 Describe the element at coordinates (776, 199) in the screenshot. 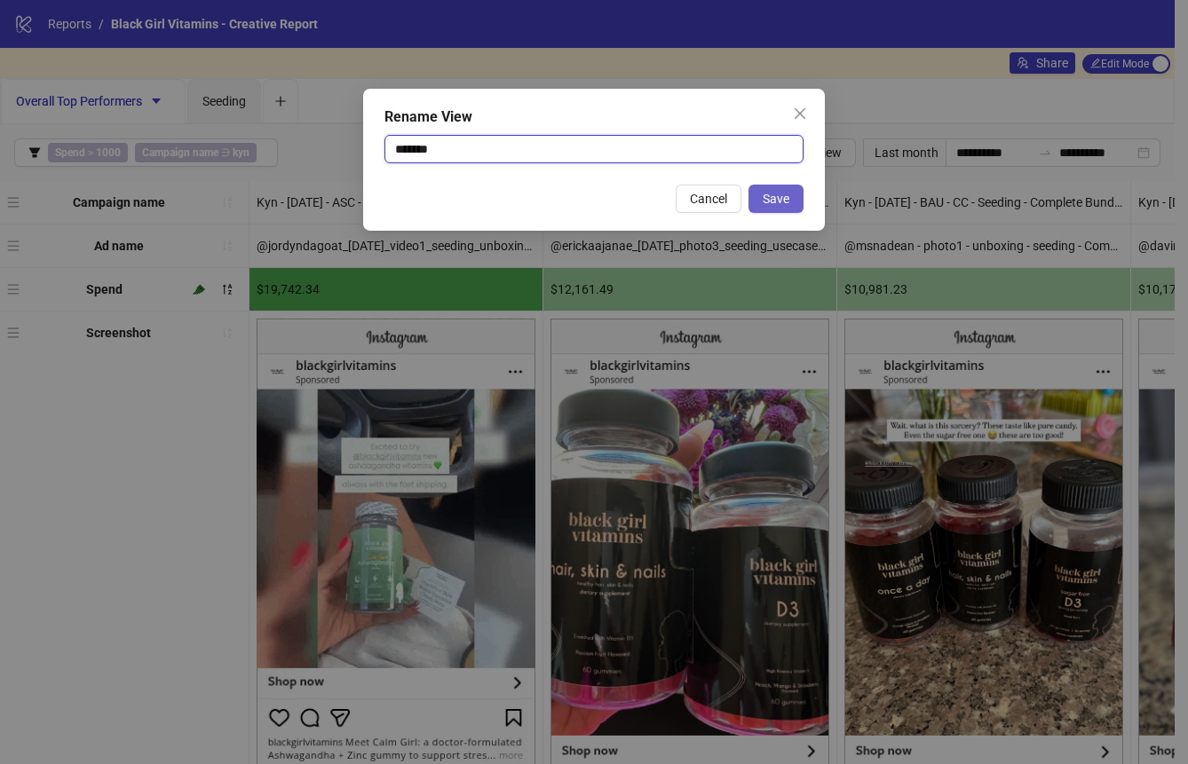

I see `span: Save` at that location.